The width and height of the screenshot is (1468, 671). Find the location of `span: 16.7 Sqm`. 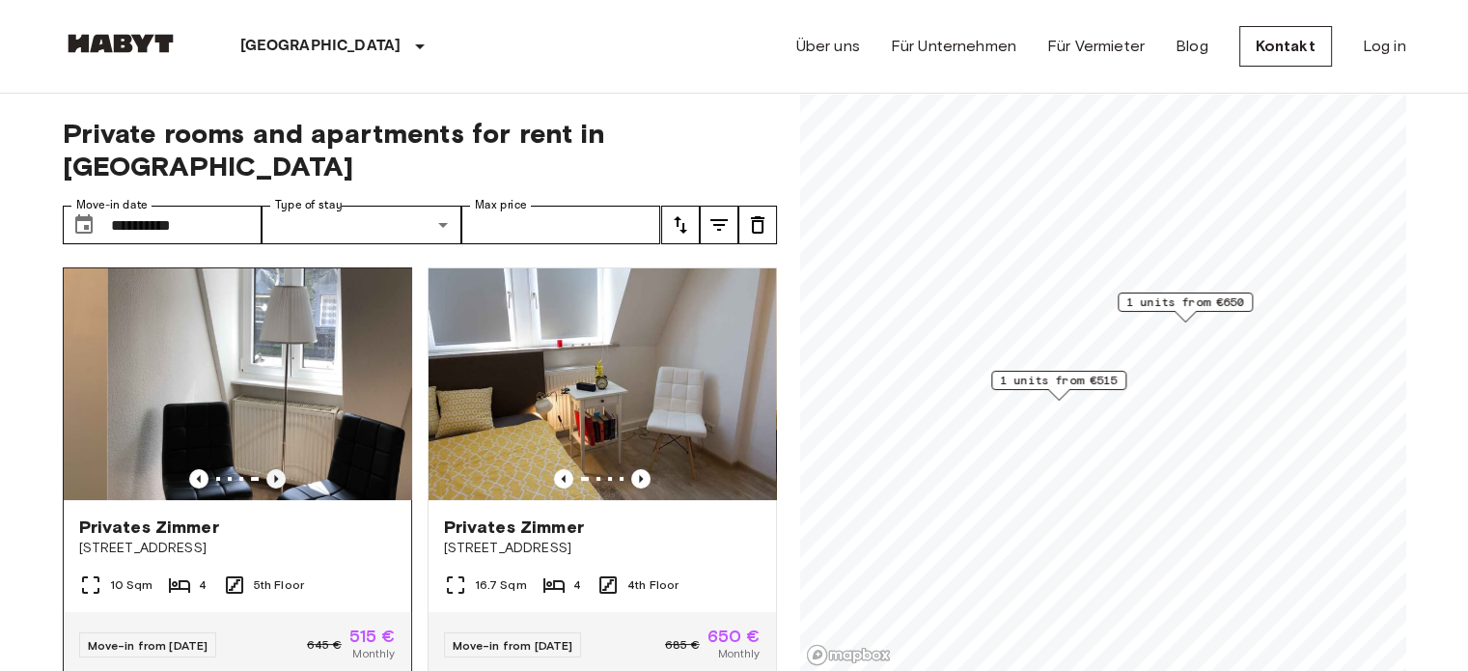

span: 16.7 Sqm is located at coordinates (501, 585).